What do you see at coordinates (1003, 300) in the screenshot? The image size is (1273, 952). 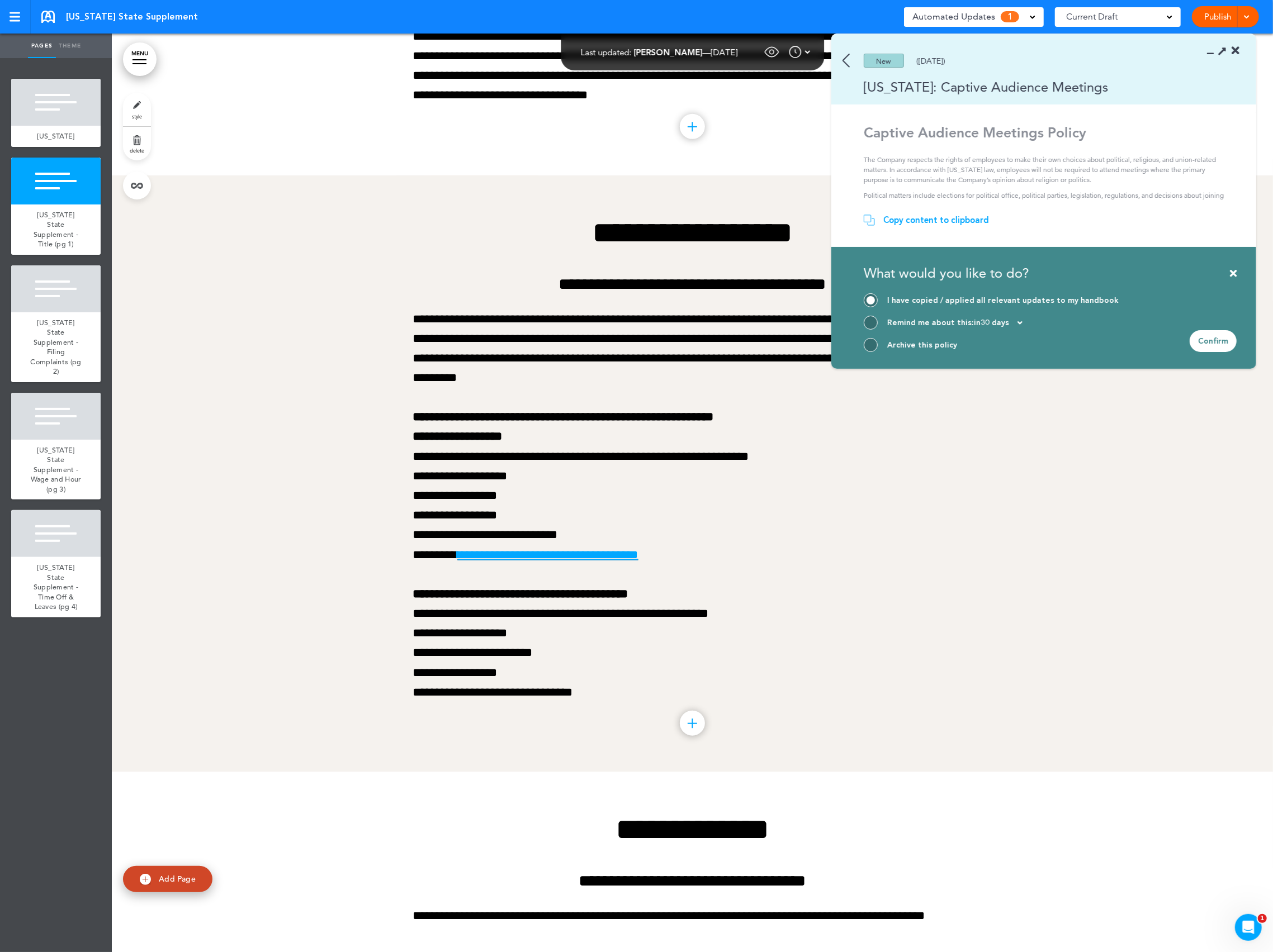 I see `div: I have copied / applied all relevant updates to my handbook` at bounding box center [1003, 300].